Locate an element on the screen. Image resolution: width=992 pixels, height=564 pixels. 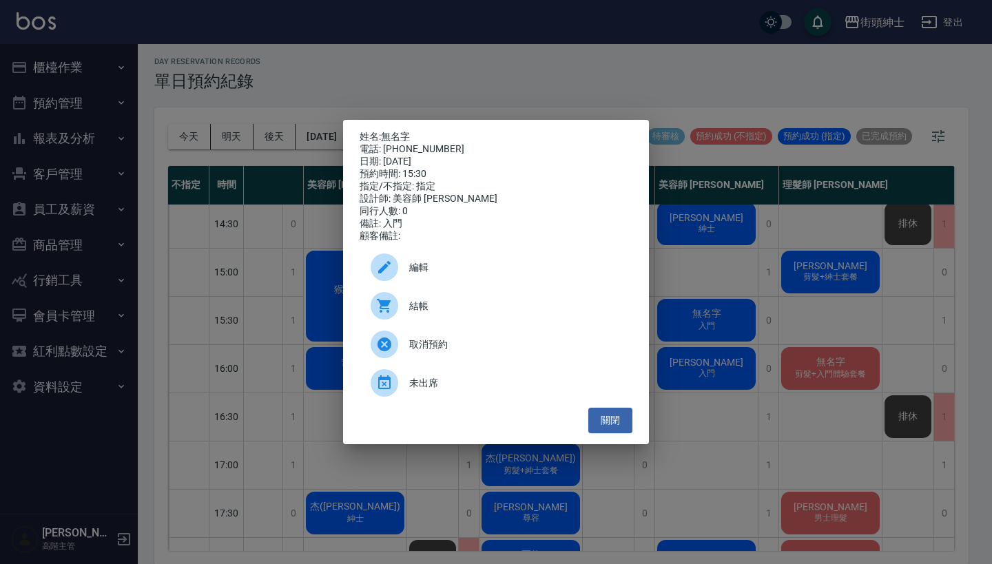
div: 預約時間: 15:30 is located at coordinates (496, 174).